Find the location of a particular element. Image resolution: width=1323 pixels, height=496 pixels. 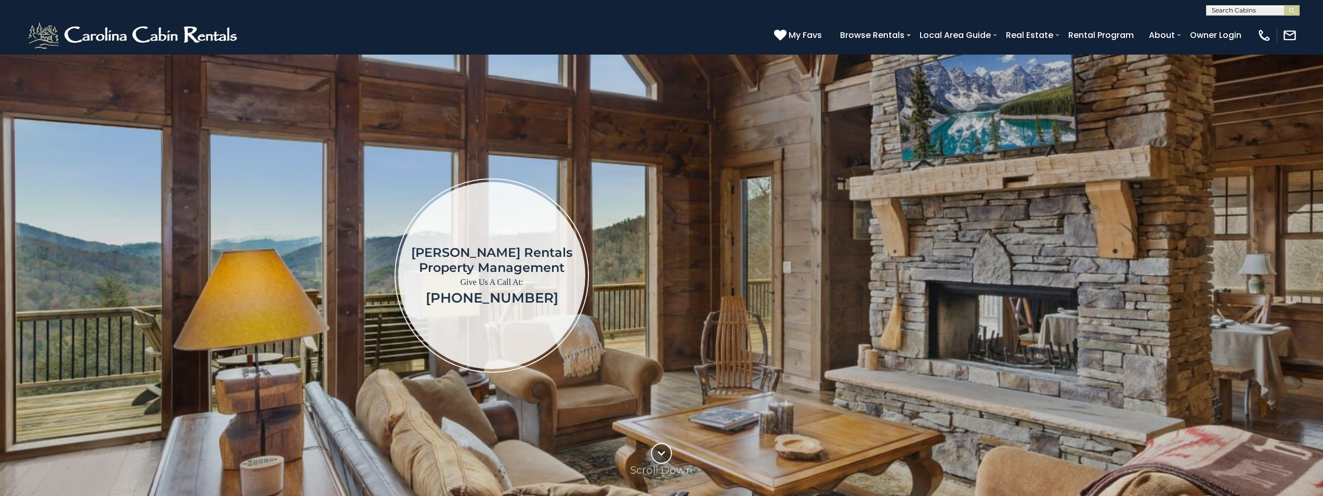

a: Browse Rentals is located at coordinates (872, 35).